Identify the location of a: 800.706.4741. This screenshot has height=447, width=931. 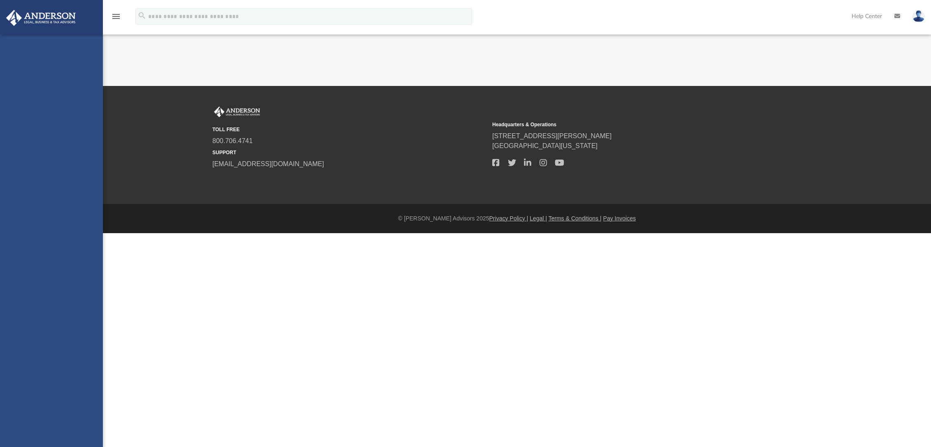
(233, 141).